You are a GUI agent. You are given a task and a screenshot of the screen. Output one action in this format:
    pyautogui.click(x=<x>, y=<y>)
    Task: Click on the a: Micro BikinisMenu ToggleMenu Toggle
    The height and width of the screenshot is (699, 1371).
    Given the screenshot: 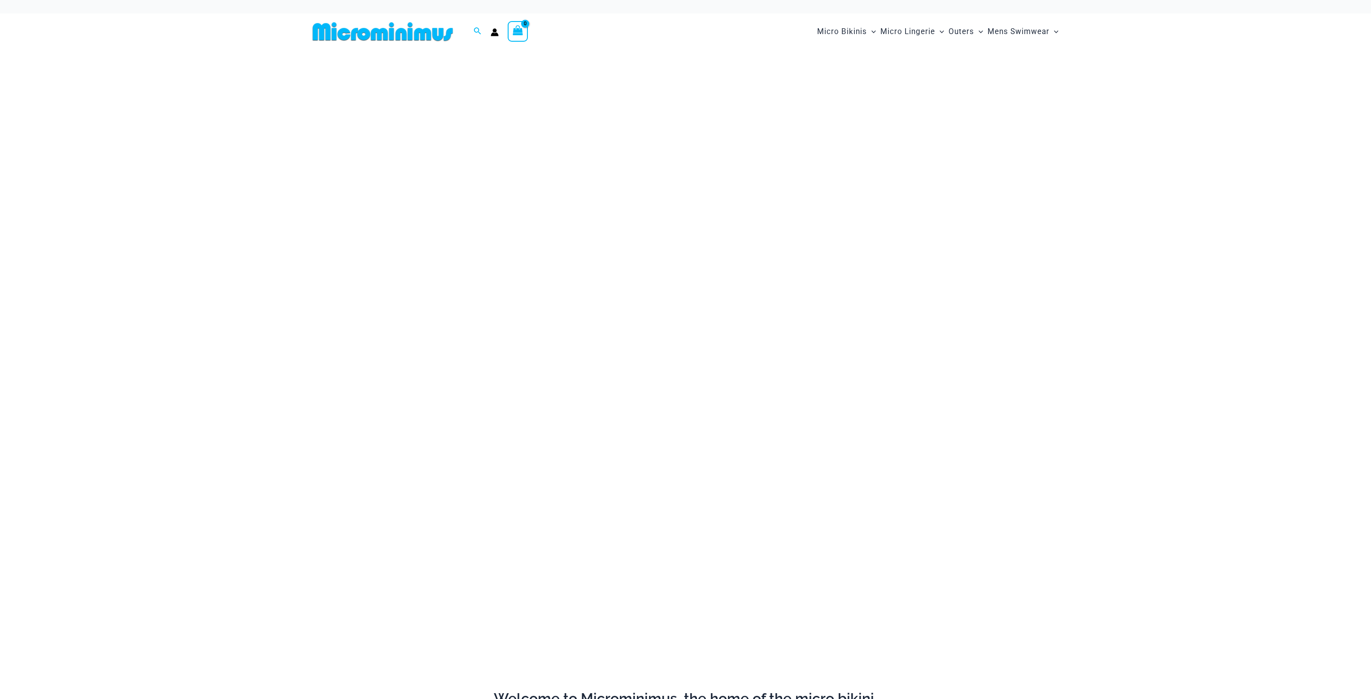 What is the action you would take?
    pyautogui.click(x=846, y=31)
    